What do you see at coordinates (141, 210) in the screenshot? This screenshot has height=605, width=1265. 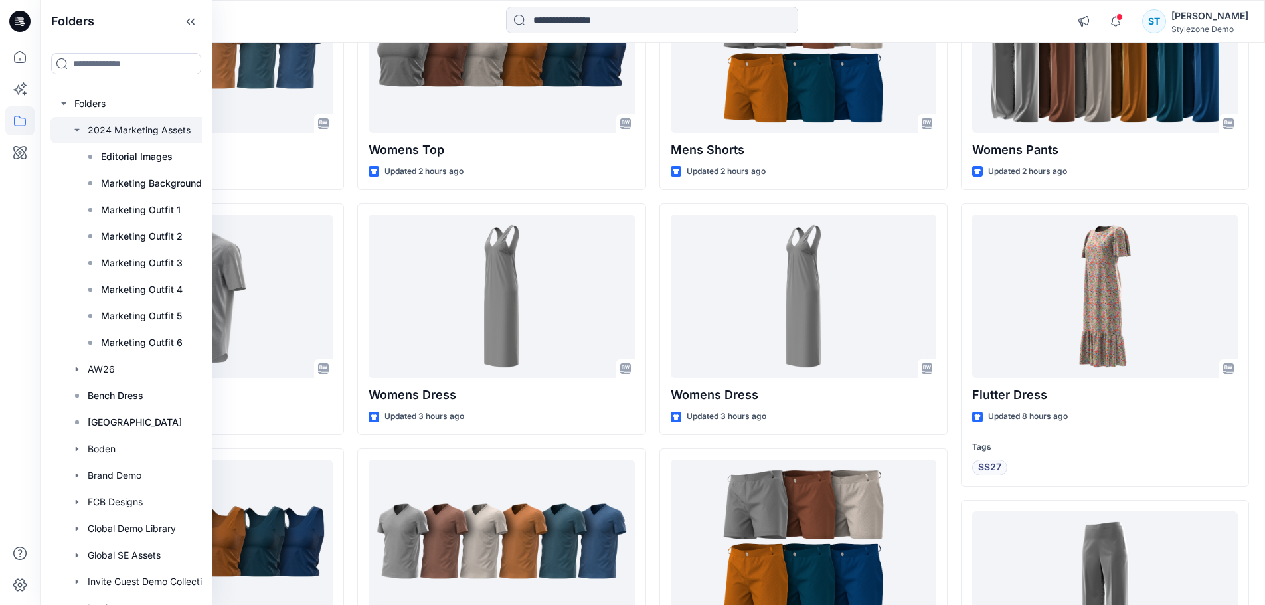 I see `p: Marketing Outfit 1` at bounding box center [141, 210].